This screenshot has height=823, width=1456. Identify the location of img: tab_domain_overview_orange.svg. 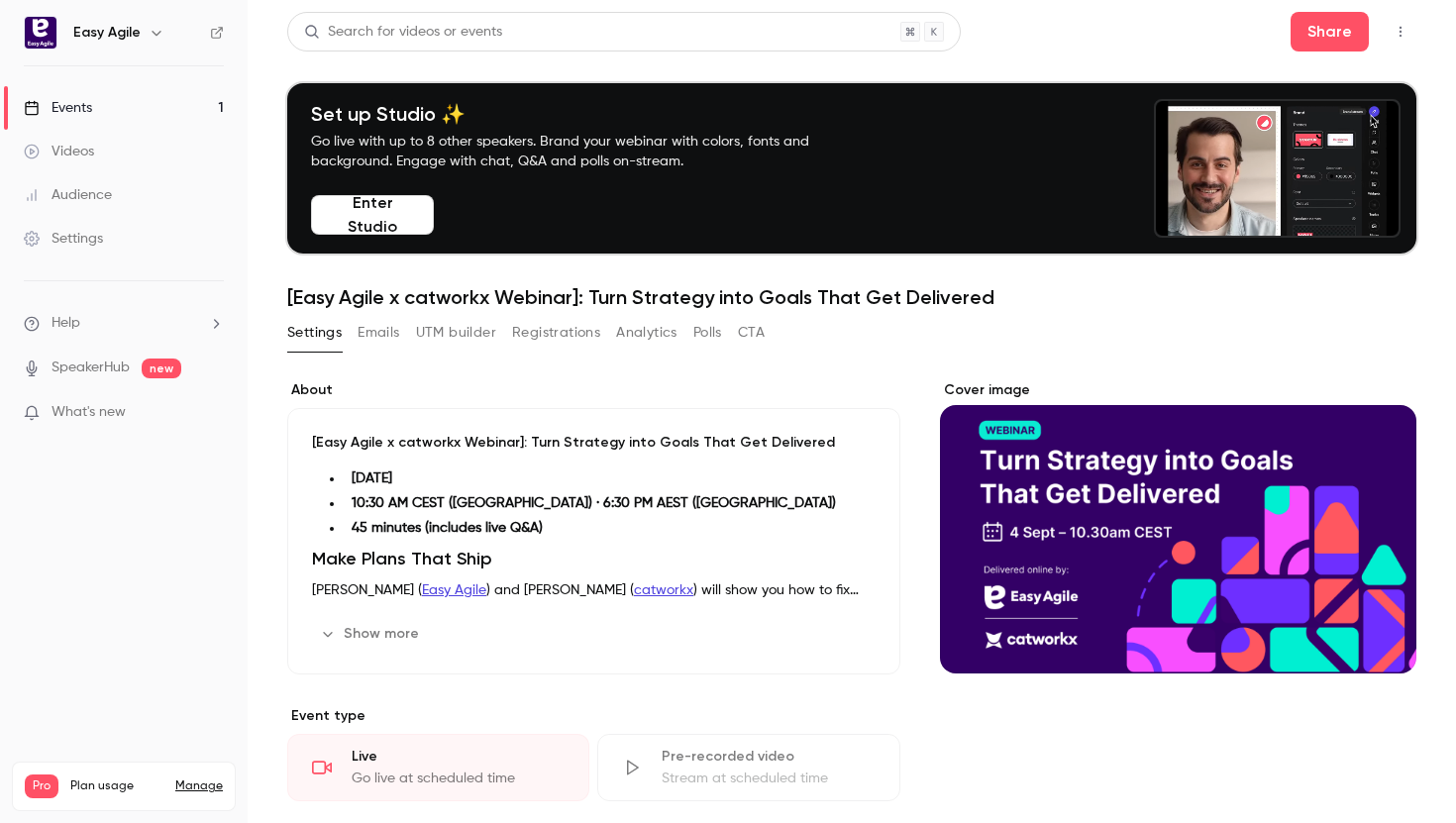
(61, 123).